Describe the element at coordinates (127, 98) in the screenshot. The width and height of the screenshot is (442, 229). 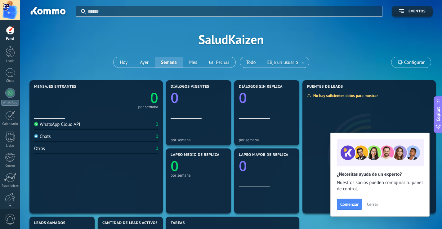
I see `a: 0` at that location.